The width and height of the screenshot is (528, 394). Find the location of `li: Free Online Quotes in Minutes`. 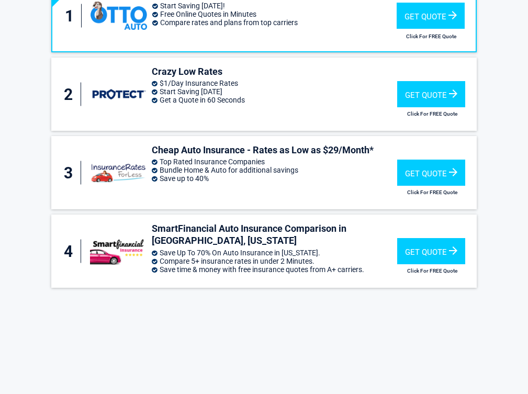

li: Free Online Quotes in Minutes is located at coordinates (274, 14).